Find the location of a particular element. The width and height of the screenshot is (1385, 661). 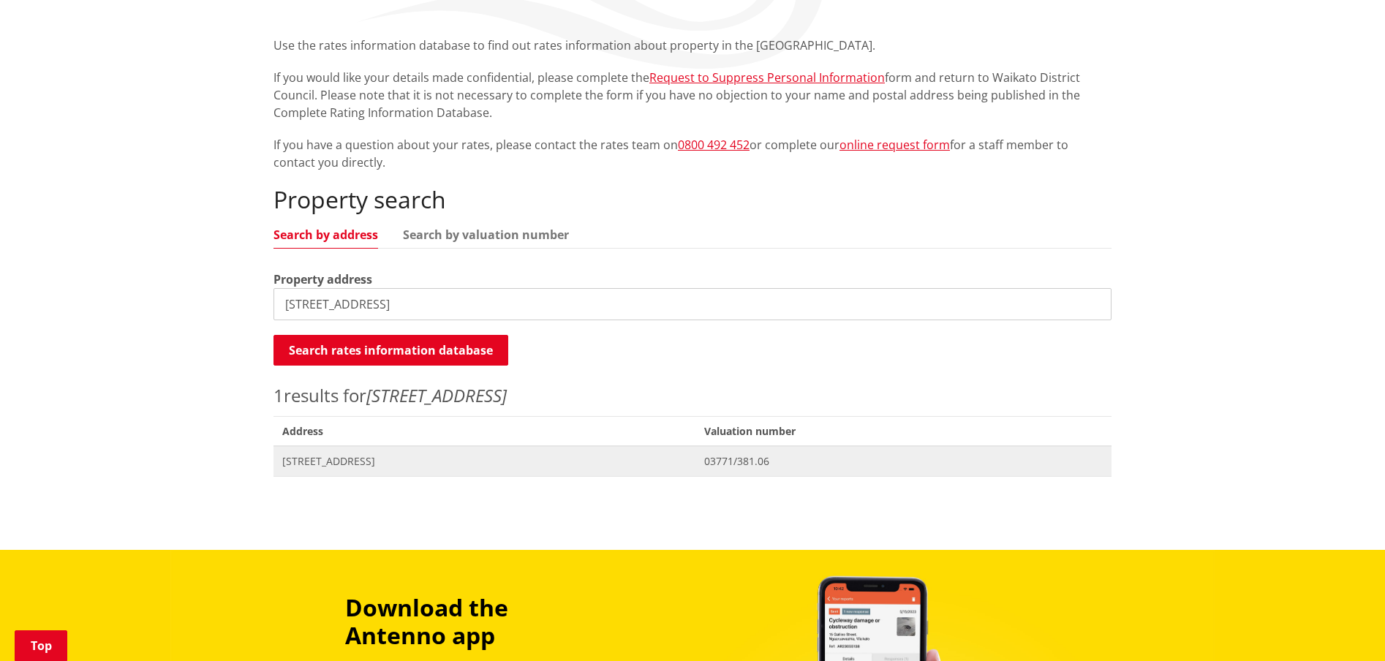

p: If you have a question about your rates, please contact the rates team on or complete our for a s... is located at coordinates (693, 154).